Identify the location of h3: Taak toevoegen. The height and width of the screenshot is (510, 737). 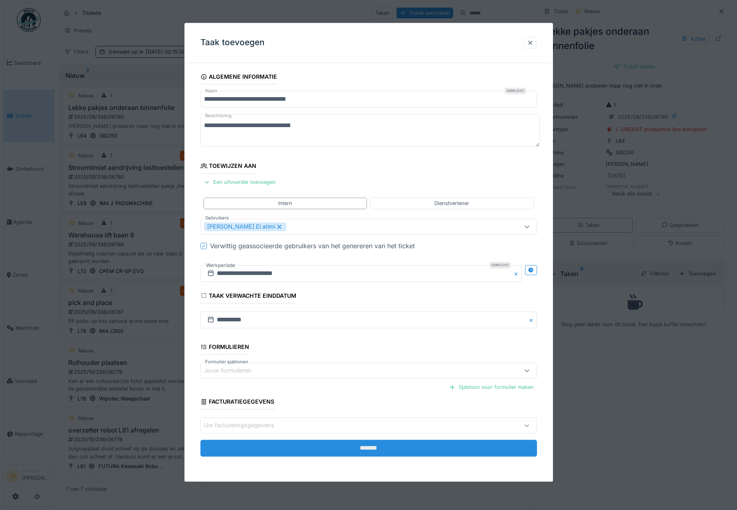
(232, 42).